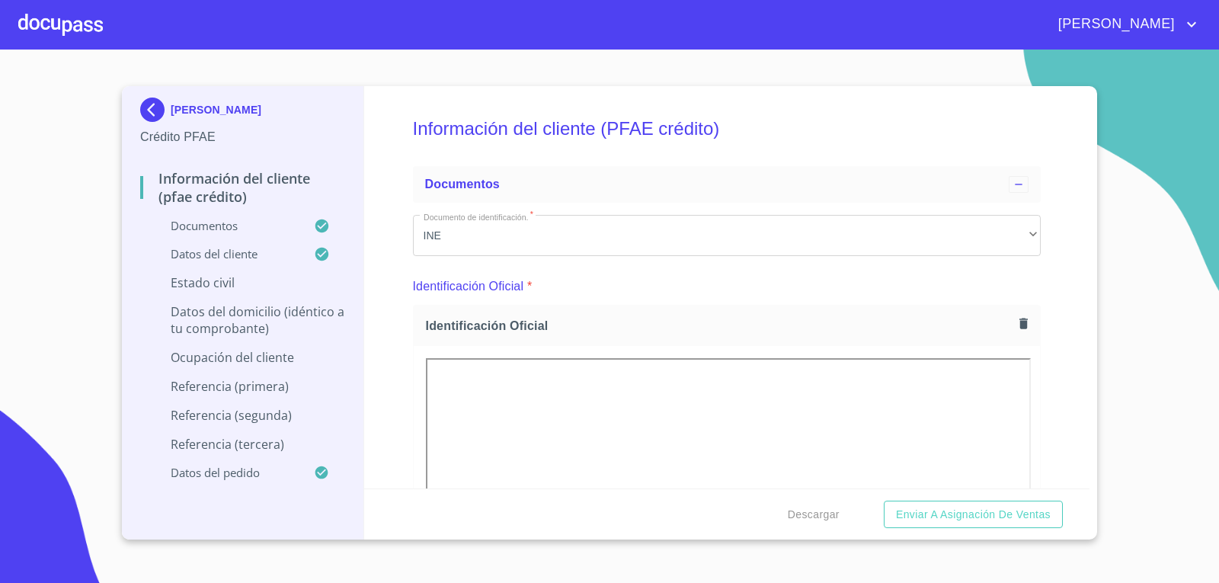 The image size is (1219, 583). Describe the element at coordinates (814, 514) in the screenshot. I see `span: Descargar` at that location.